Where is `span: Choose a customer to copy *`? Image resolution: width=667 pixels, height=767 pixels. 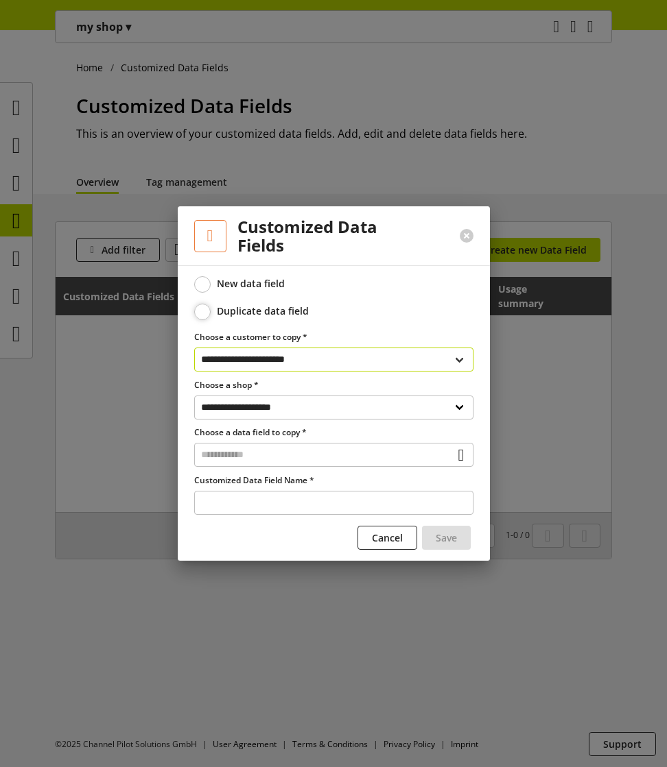 span: Choose a customer to copy * is located at coordinates (250, 337).